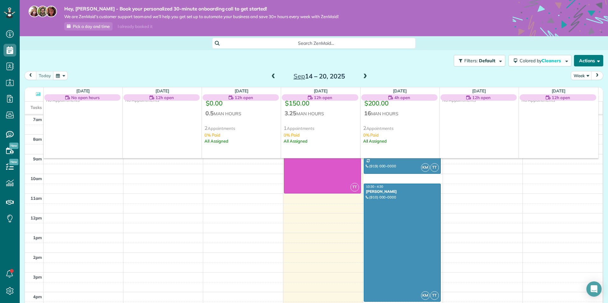 The image size is (608, 303). What do you see at coordinates (37, 277) in the screenshot?
I see `span: 3pm` at bounding box center [37, 277].